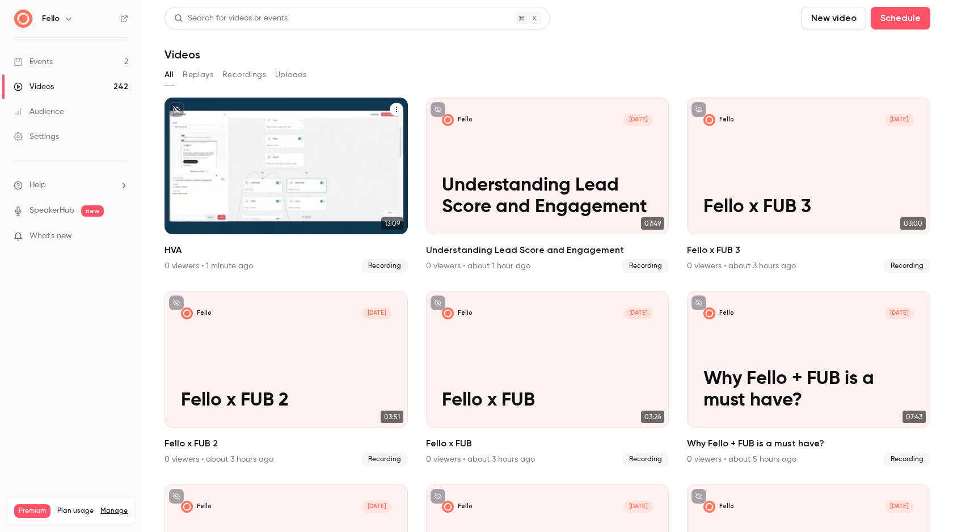 The image size is (953, 532). I want to click on h2: Why Fello + FUB is a must have?, so click(808, 443).